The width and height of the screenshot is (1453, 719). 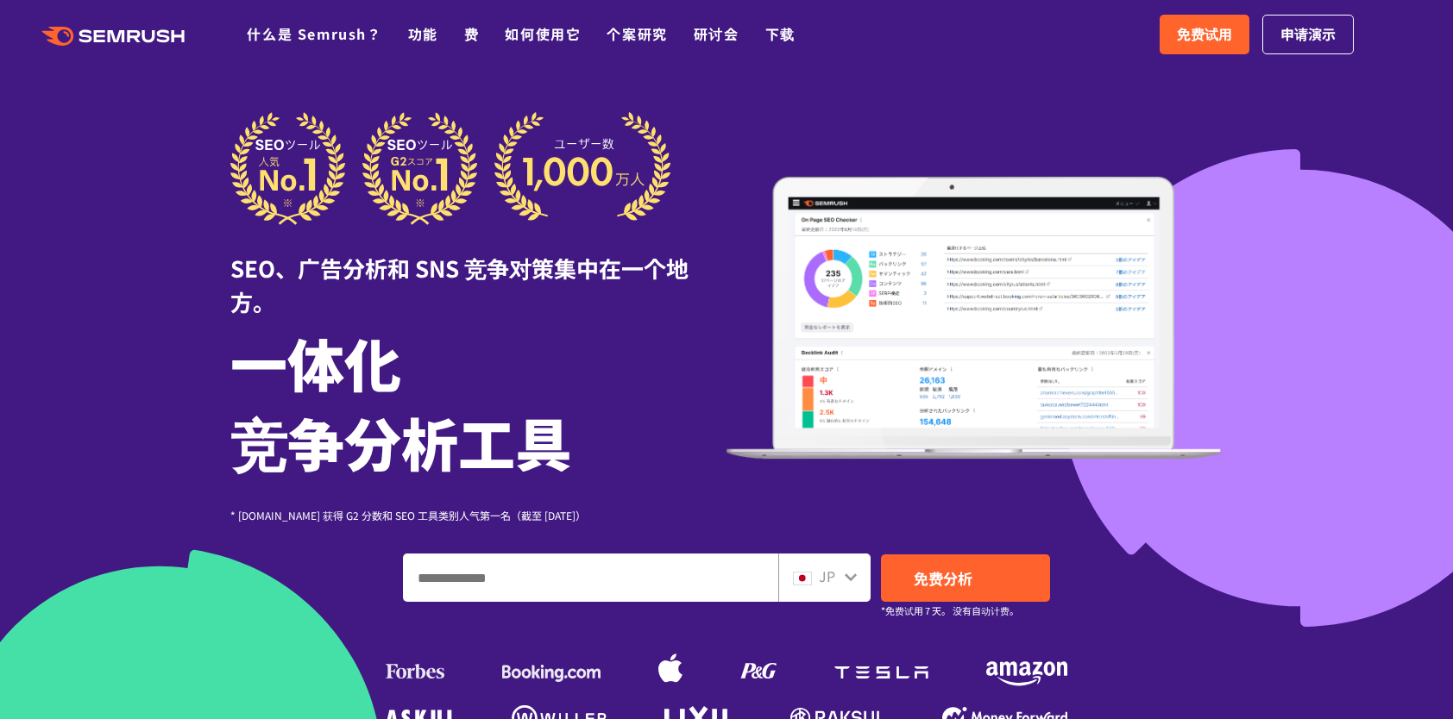 I want to click on a: 功能, so click(x=423, y=34).